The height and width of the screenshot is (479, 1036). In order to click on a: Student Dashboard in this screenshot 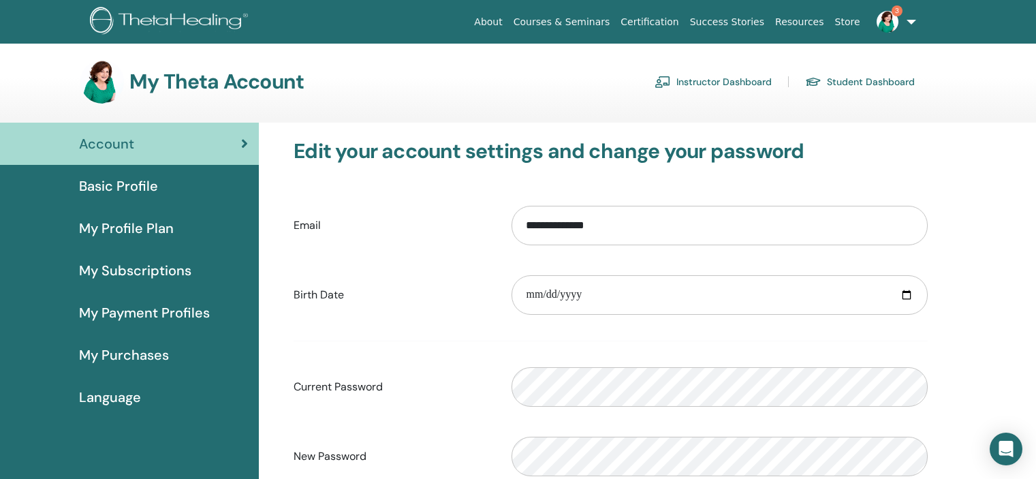, I will do `click(860, 82)`.